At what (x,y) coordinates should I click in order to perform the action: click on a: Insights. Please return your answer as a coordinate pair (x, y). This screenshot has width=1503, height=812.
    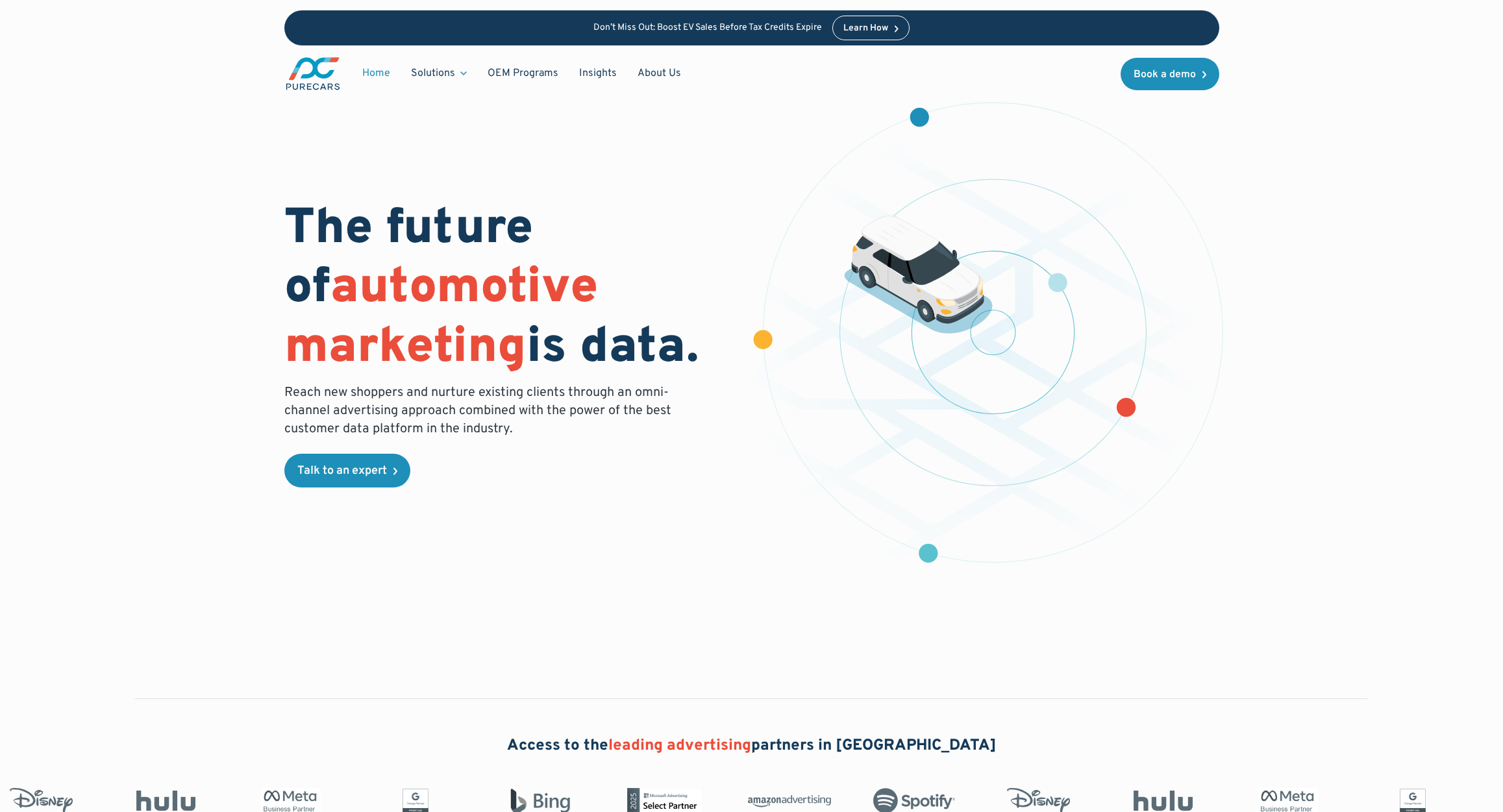
    Looking at the image, I should click on (598, 73).